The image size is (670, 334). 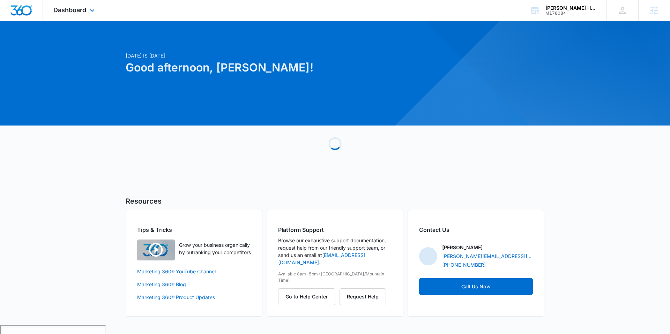 I want to click on button: Go to Help Center, so click(x=307, y=297).